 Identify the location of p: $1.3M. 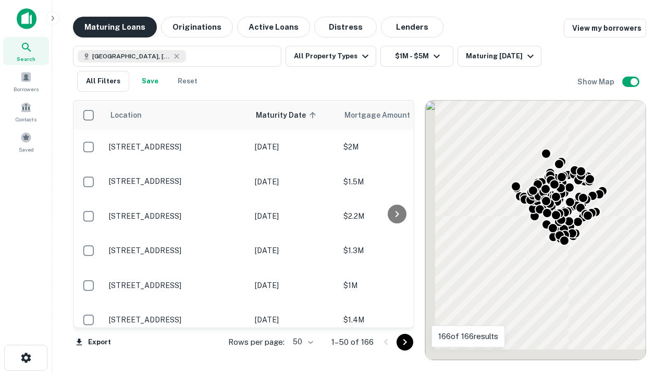
(396, 251).